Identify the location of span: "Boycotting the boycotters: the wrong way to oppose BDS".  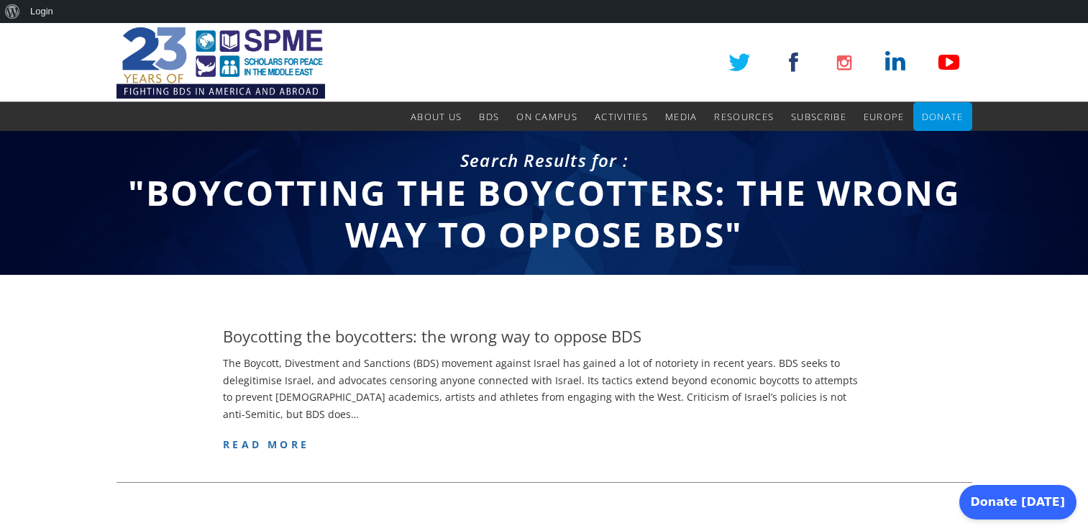
(544, 213).